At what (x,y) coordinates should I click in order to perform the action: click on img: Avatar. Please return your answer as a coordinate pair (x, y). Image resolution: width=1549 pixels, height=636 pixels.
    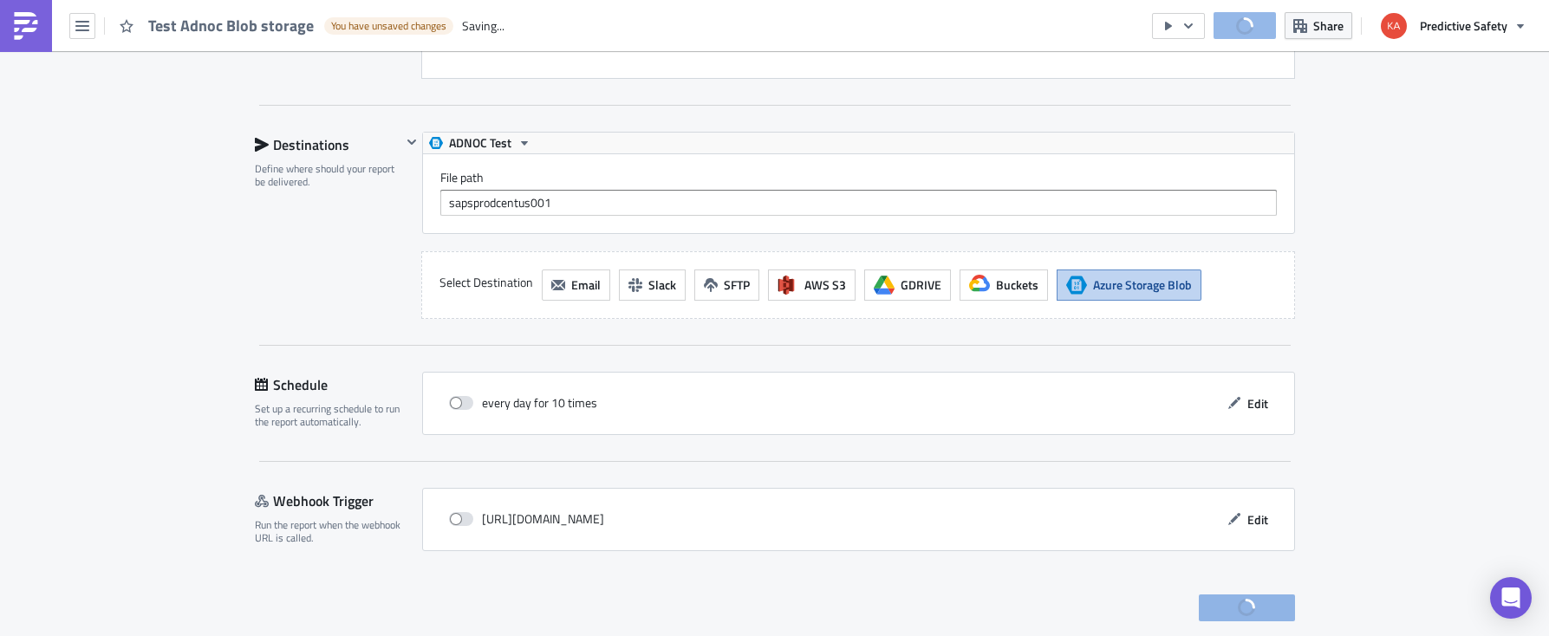
    Looking at the image, I should click on (1394, 26).